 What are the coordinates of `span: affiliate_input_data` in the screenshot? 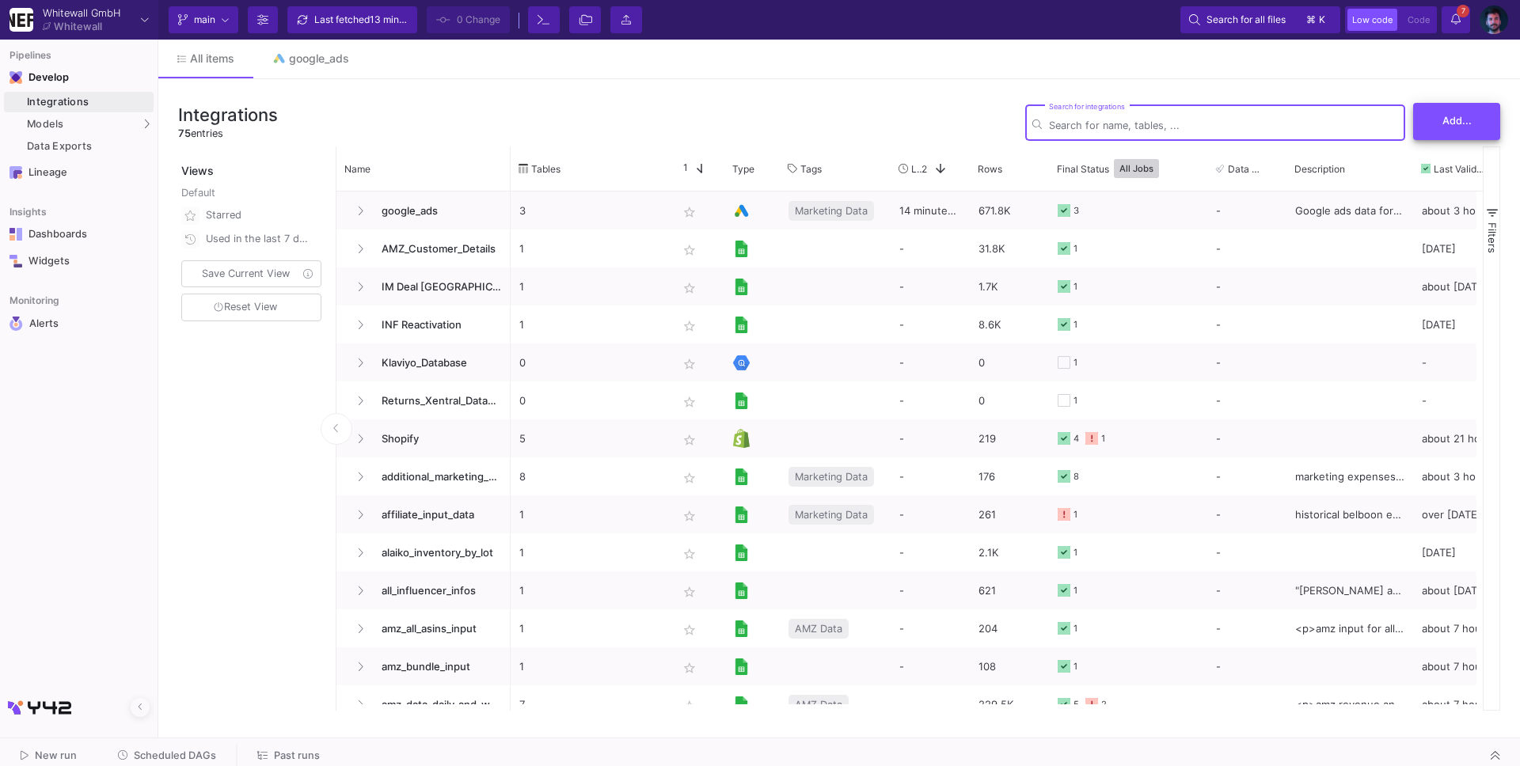 It's located at (437, 515).